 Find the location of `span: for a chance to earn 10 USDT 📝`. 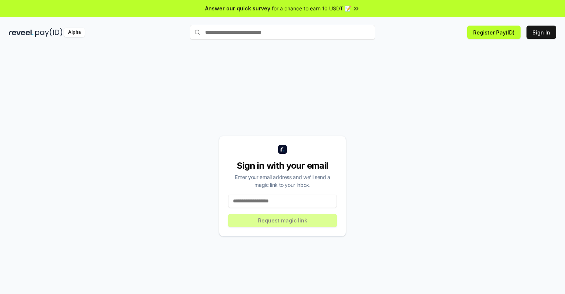

span: for a chance to earn 10 USDT 📝 is located at coordinates (311, 8).